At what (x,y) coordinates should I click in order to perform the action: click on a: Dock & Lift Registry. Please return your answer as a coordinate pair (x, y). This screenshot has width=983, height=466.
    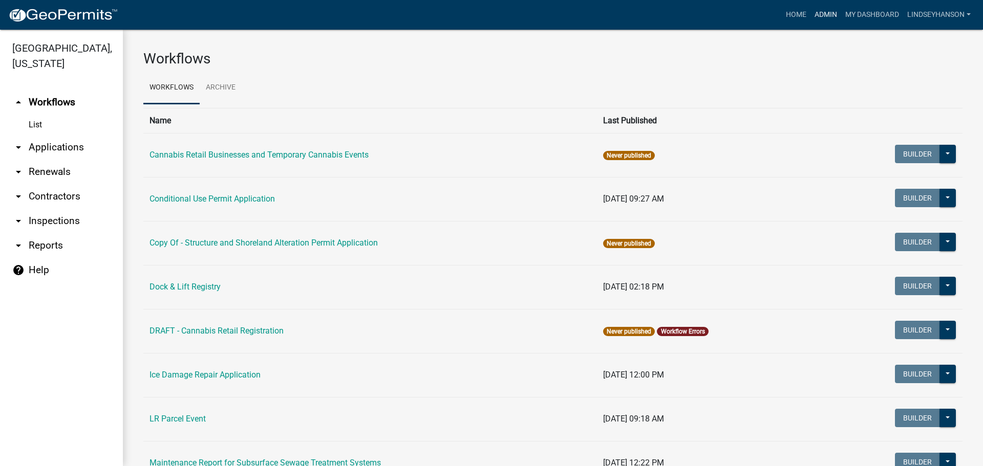
    Looking at the image, I should click on (185, 287).